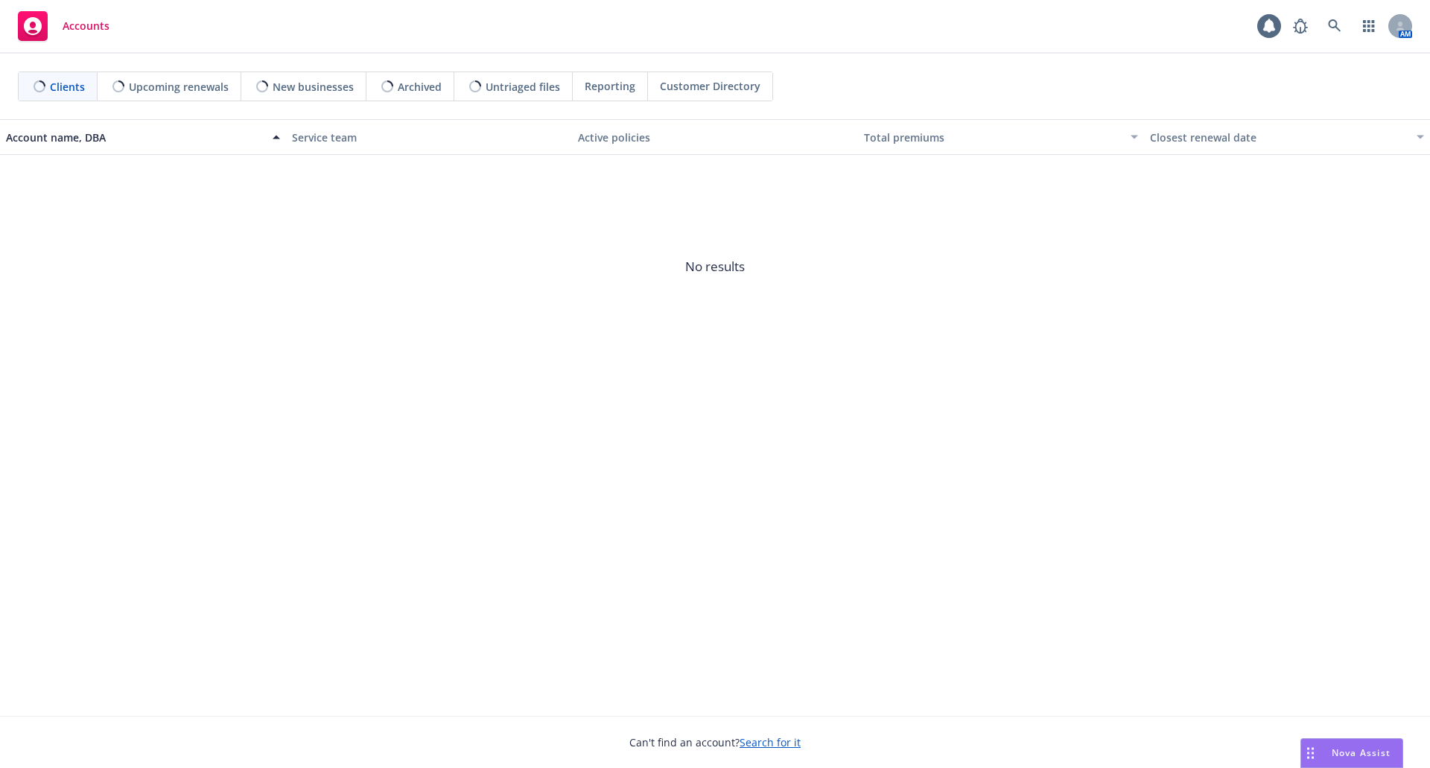 This screenshot has width=1430, height=768. What do you see at coordinates (429, 137) in the screenshot?
I see `button: Service team` at bounding box center [429, 137].